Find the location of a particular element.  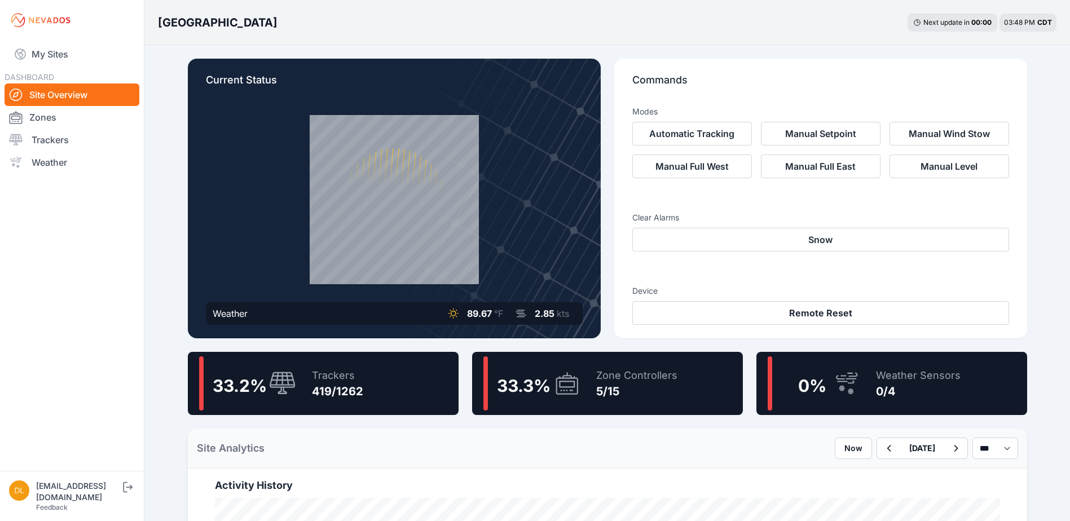

a: Trackers is located at coordinates (72, 140).